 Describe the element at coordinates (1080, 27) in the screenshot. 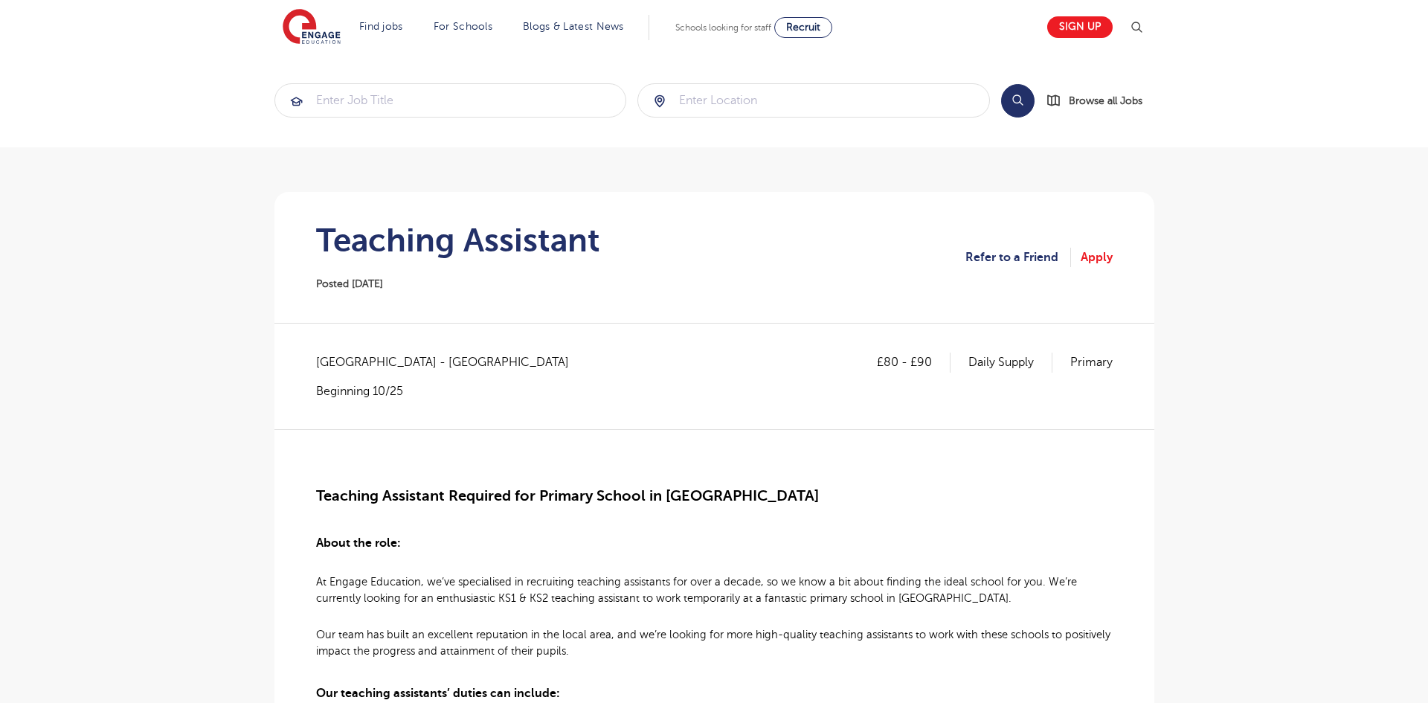

I see `a: Sign up` at that location.